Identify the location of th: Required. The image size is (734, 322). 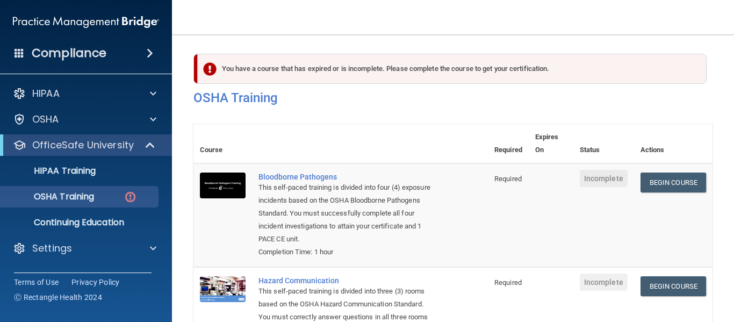
(508, 143).